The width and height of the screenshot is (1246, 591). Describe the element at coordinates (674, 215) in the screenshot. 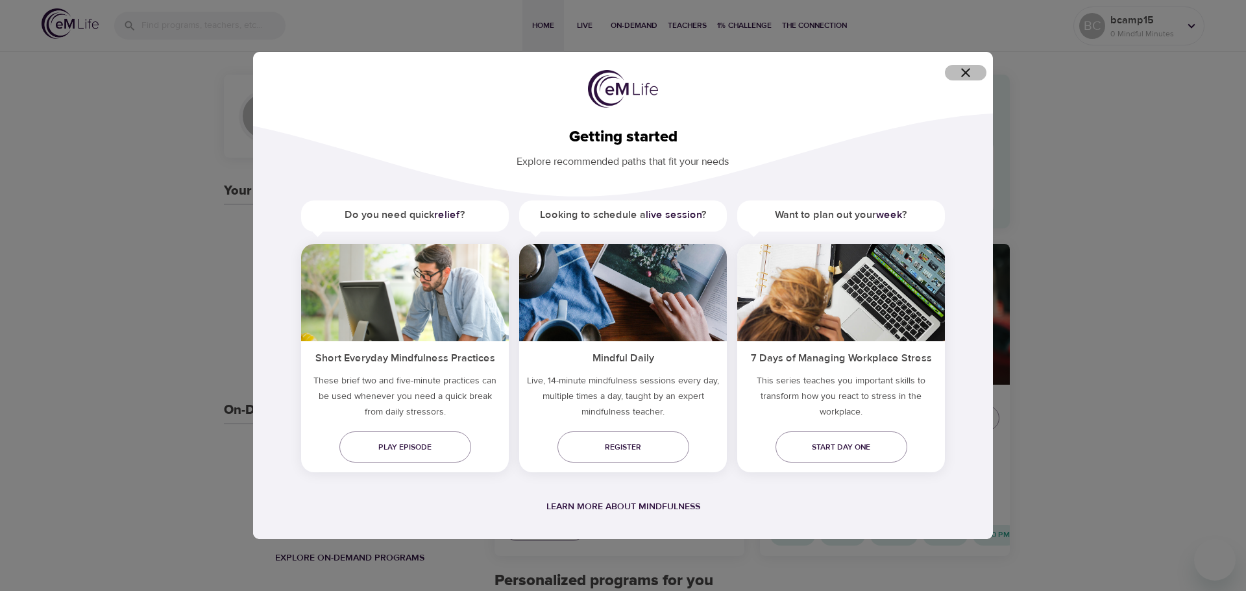

I see `a: live session` at that location.